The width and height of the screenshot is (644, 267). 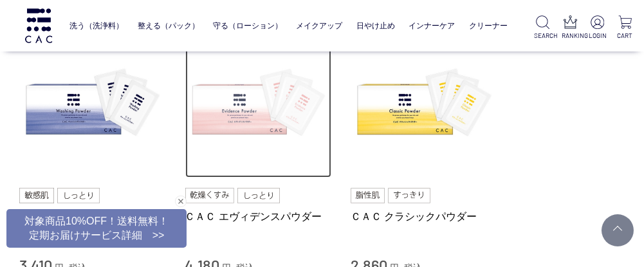 What do you see at coordinates (96, 26) in the screenshot?
I see `a: 洗う（洗浄料）` at bounding box center [96, 26].